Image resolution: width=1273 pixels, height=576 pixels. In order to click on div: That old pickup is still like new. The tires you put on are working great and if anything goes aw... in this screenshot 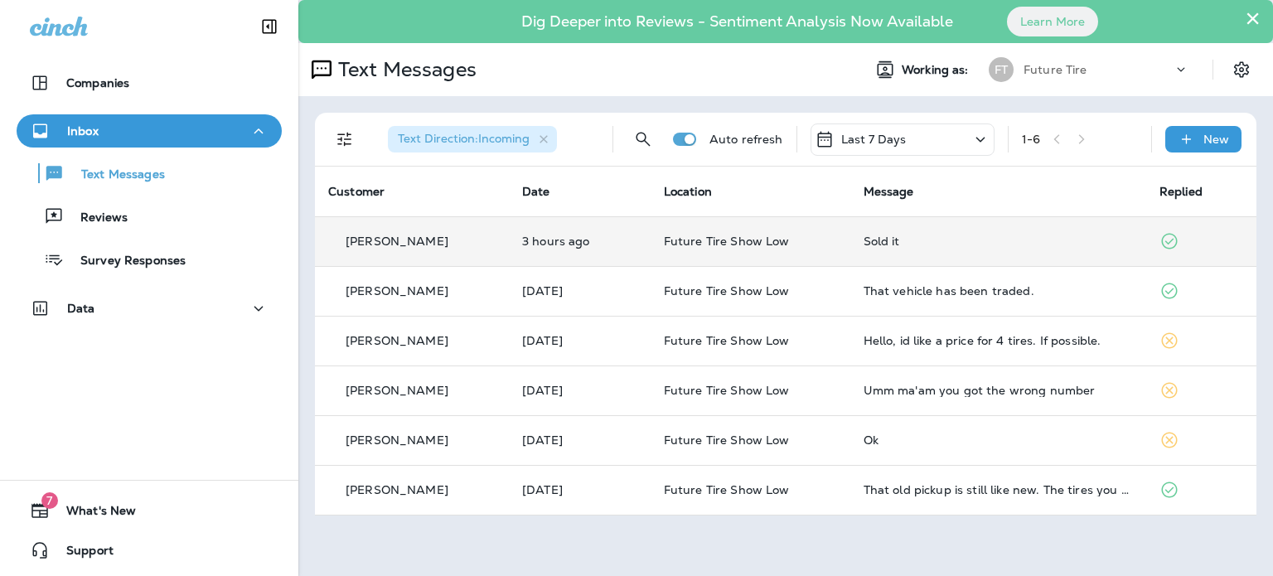, I will do `click(998, 490)`.